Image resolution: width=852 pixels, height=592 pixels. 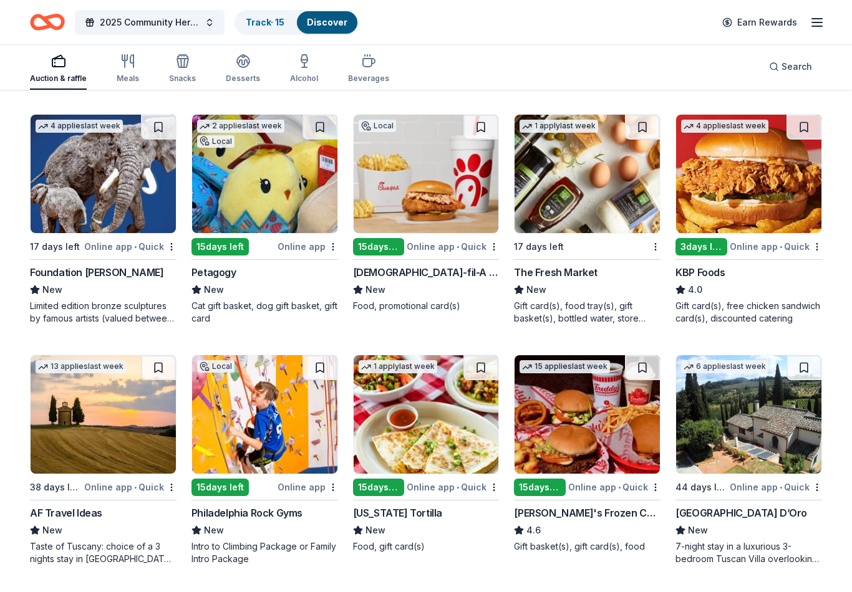 What do you see at coordinates (426, 306) in the screenshot?
I see `div: Food, promotional card(s)` at bounding box center [426, 306].